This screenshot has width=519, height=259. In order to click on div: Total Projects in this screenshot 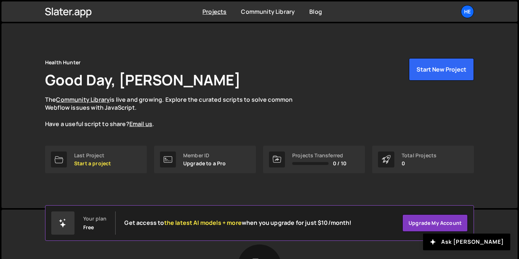, I will do `click(419, 156)`.